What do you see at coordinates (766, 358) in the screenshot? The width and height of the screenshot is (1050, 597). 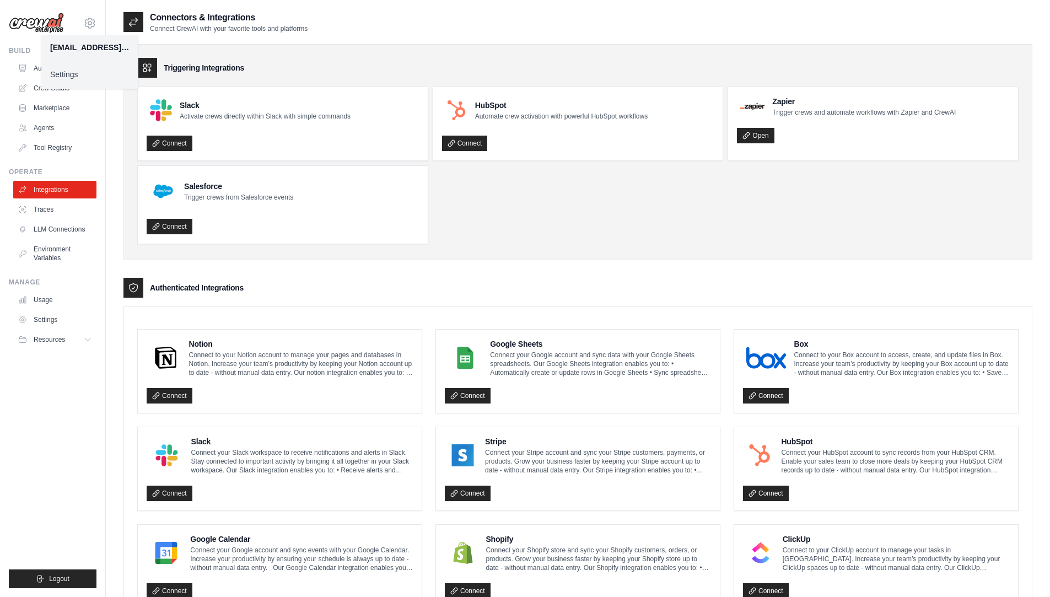 I see `img: Box Logo` at bounding box center [766, 358].